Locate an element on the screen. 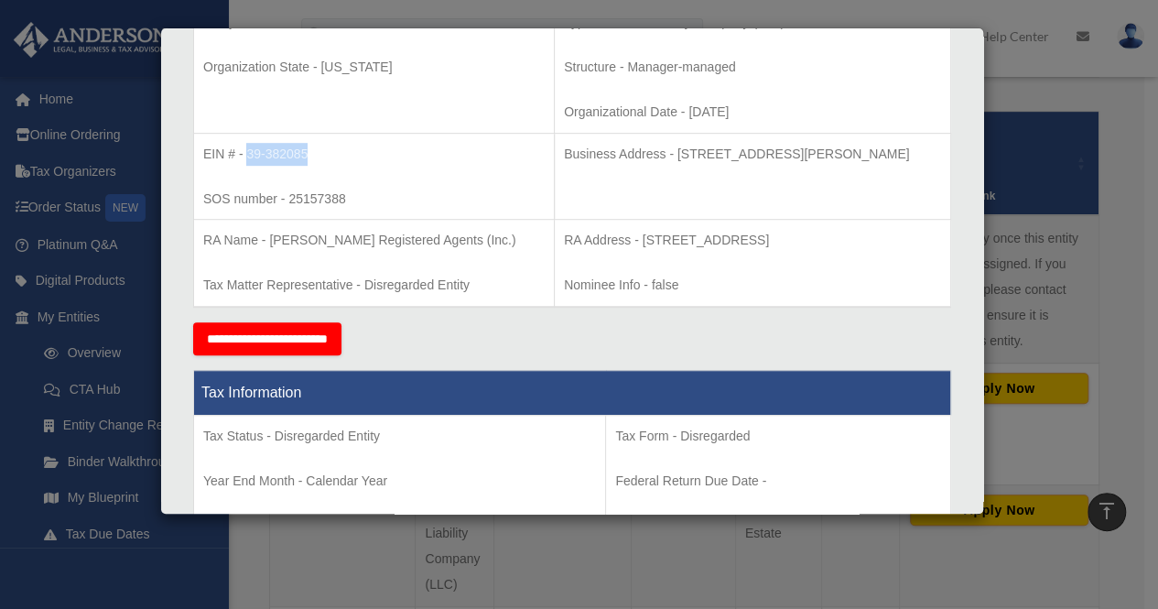  p: Tax Matter Representative - Disregarded Entity is located at coordinates (374, 285).